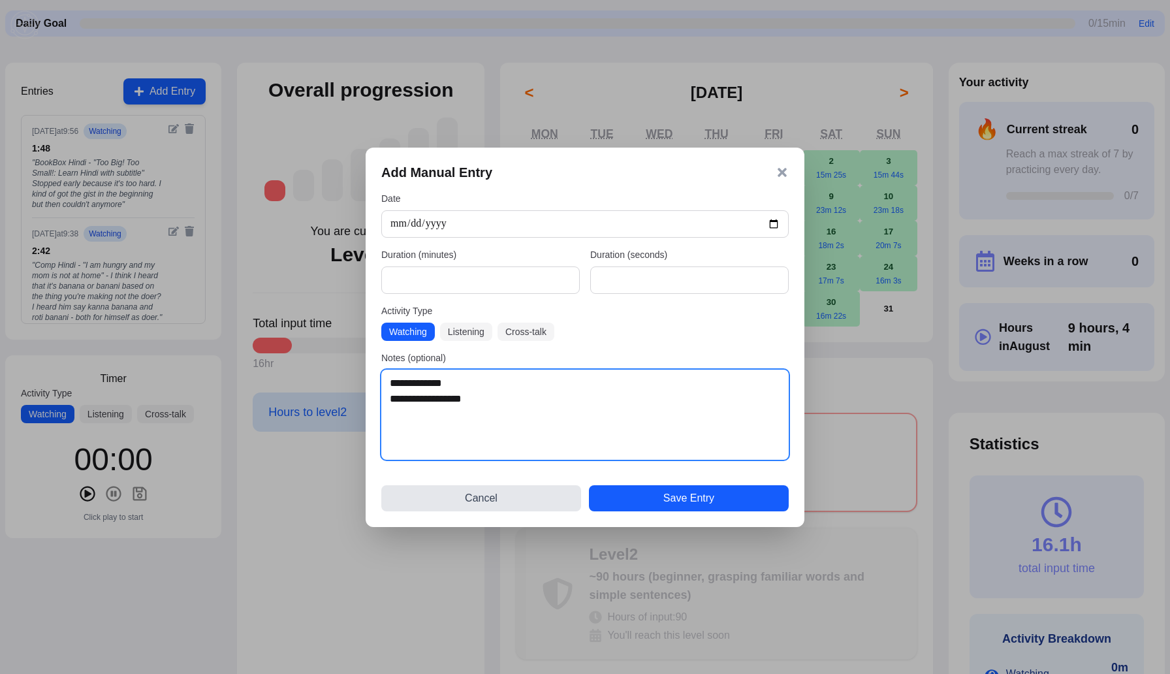  Describe the element at coordinates (480, 255) in the screenshot. I see `label: Duration (minutes)` at that location.